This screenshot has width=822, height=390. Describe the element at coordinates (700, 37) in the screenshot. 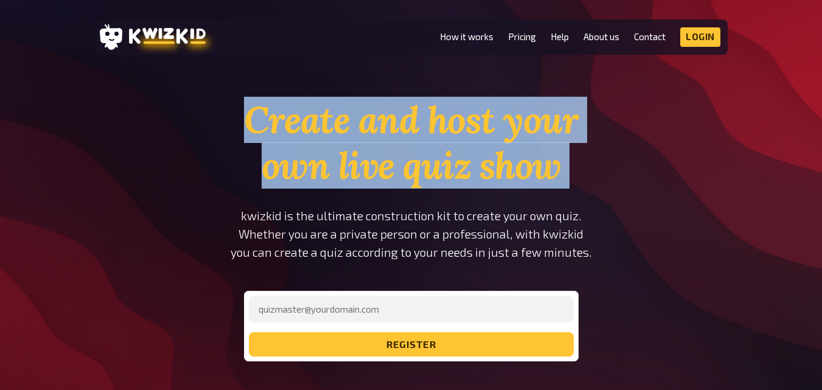

I see `a: Login` at that location.